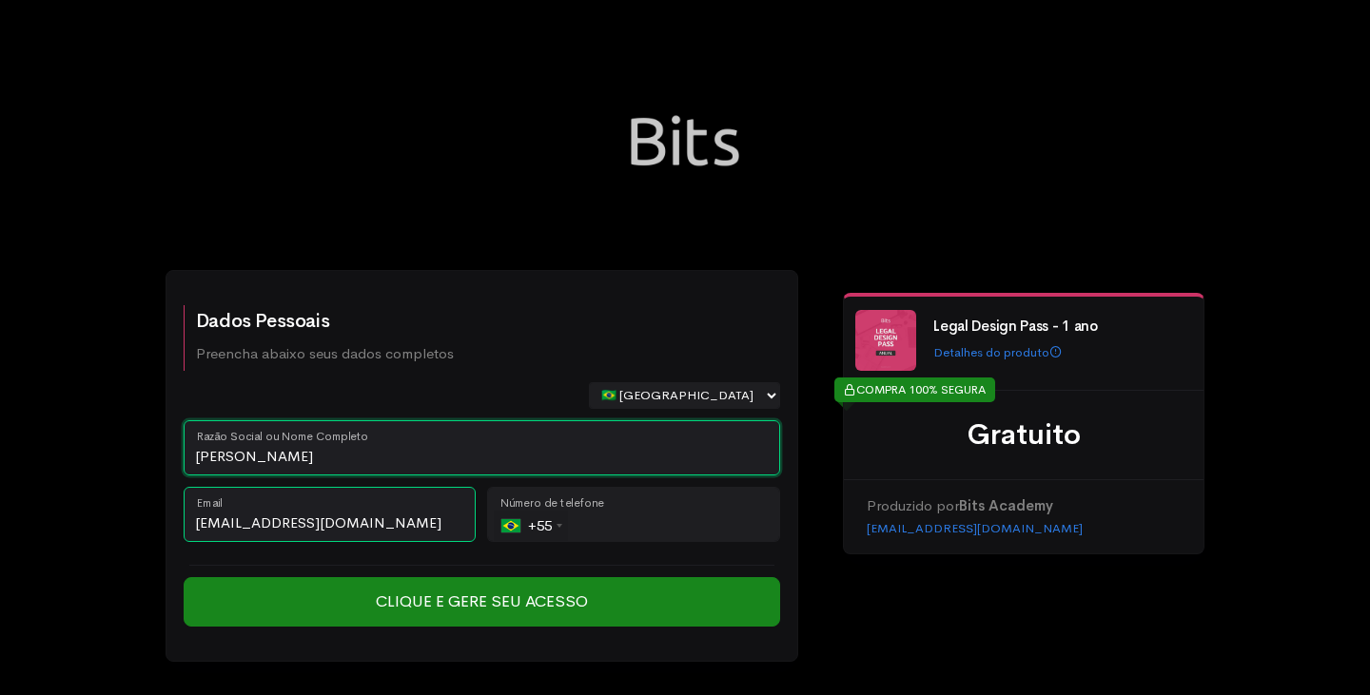 This screenshot has height=695, width=1370. Describe the element at coordinates (1023, 506) in the screenshot. I see `p: Produzido por` at that location.